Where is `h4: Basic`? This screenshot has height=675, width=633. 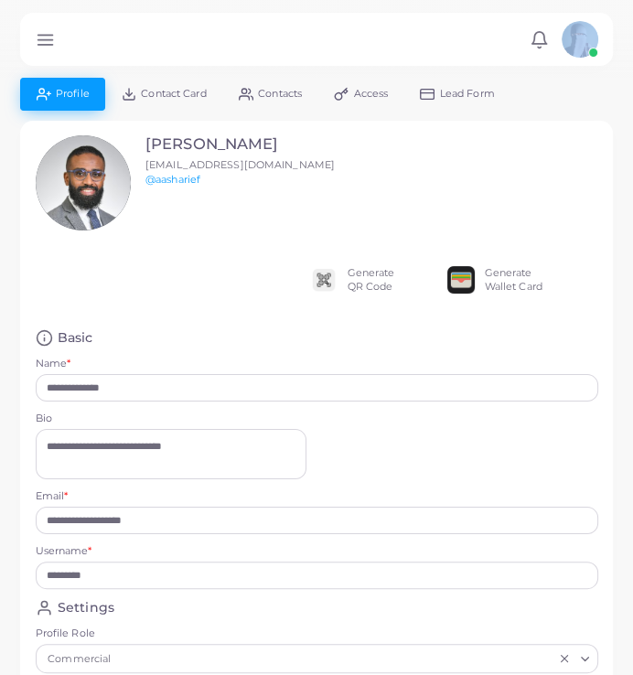 h4: Basic is located at coordinates (75, 337).